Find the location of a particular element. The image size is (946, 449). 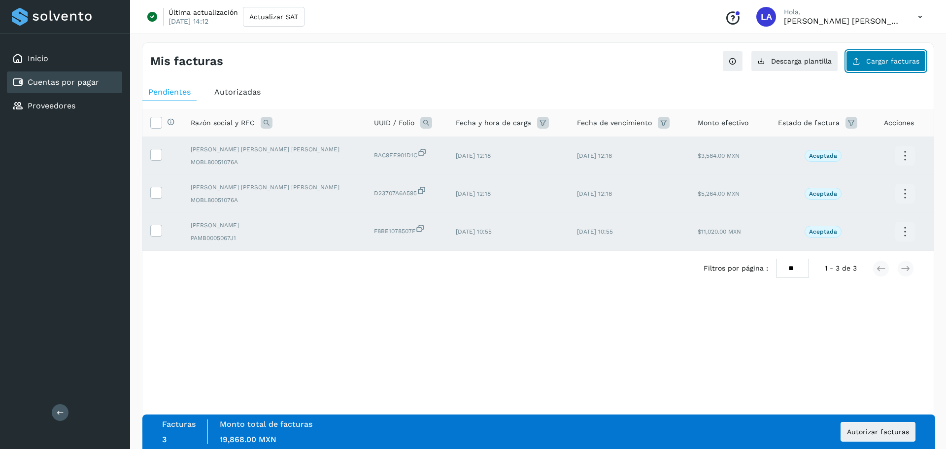

span: Descarga plantilla is located at coordinates (801, 61).